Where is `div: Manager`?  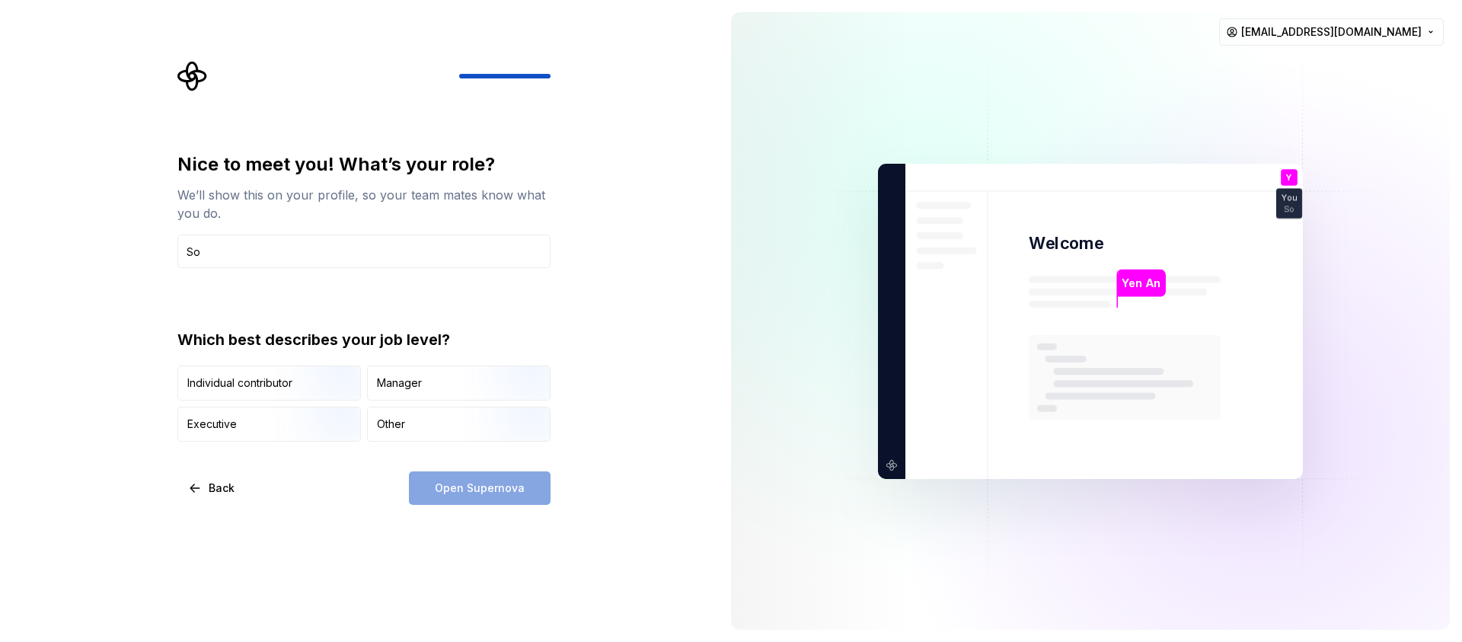 div: Manager is located at coordinates (399, 383).